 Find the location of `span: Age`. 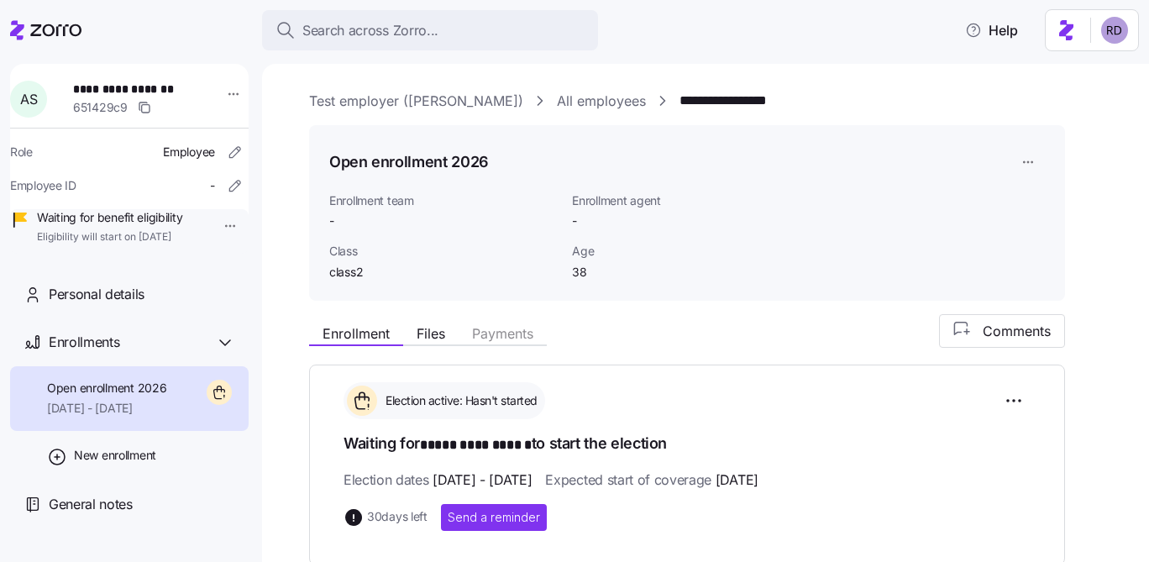

span: Age is located at coordinates (656, 251).